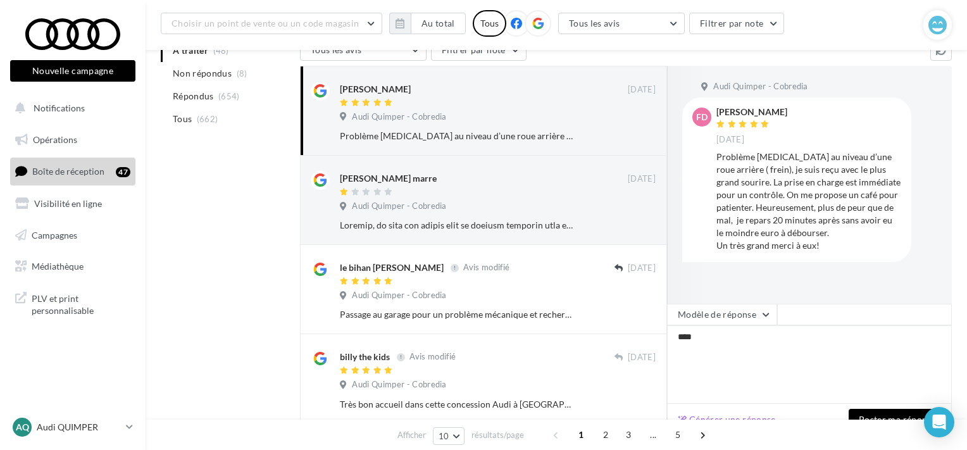 The height and width of the screenshot is (450, 967). What do you see at coordinates (727, 420) in the screenshot?
I see `button: Générer une réponse` at bounding box center [727, 420].